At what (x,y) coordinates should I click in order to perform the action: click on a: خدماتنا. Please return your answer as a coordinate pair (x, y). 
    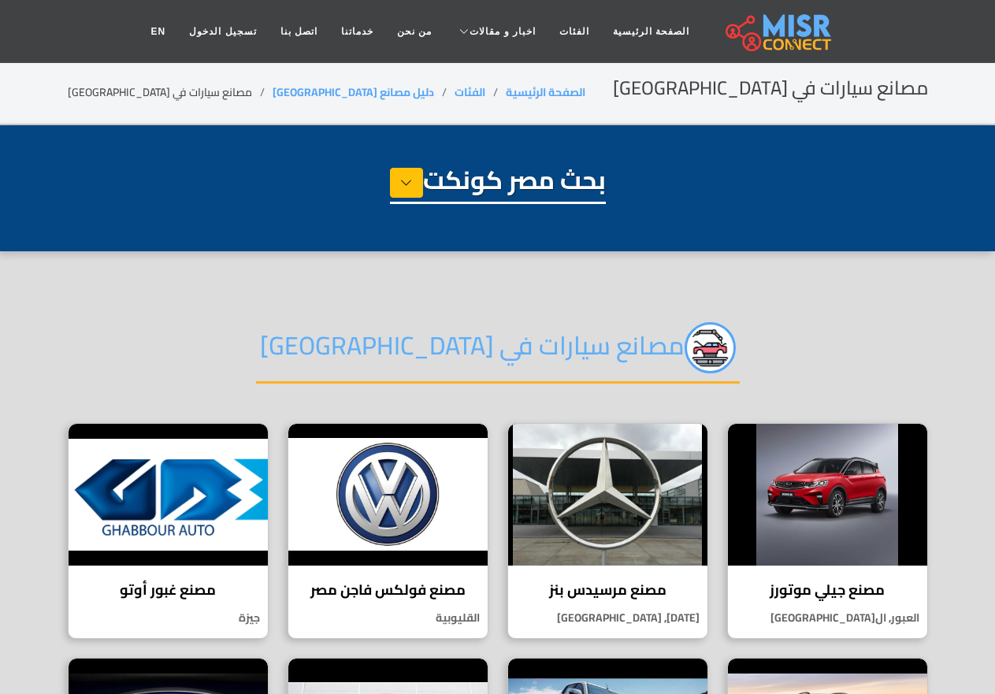
    Looking at the image, I should click on (357, 31).